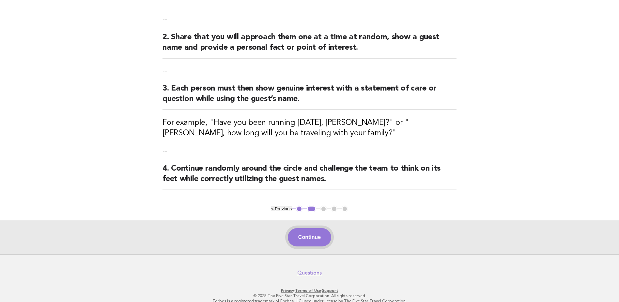 The width and height of the screenshot is (619, 302). Describe the element at coordinates (309, 176) in the screenshot. I see `h2: 4. Continue randomly around the circle and challenge the team to think on its feet while correctl...` at that location.